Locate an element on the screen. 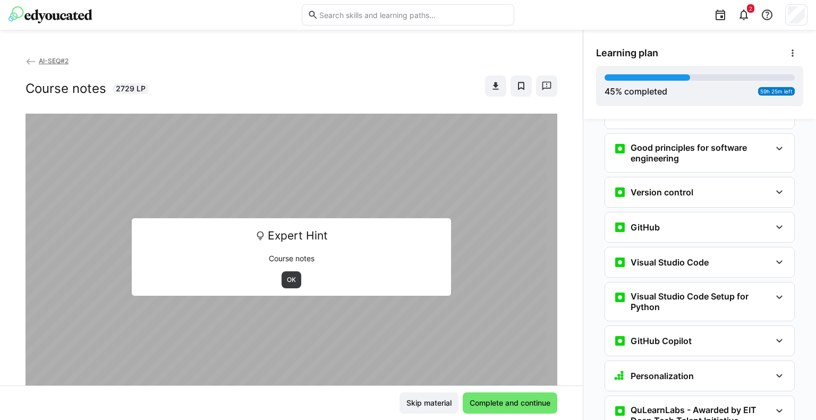 This screenshot has width=816, height=420. div: % completed is located at coordinates (636, 91).